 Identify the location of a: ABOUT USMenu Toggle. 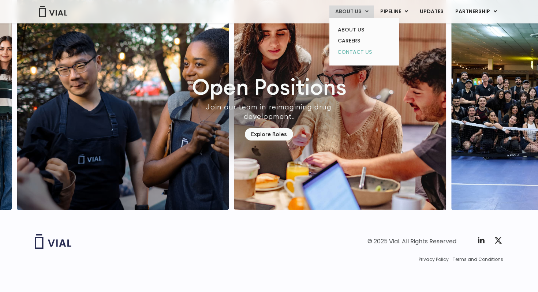
(351, 12).